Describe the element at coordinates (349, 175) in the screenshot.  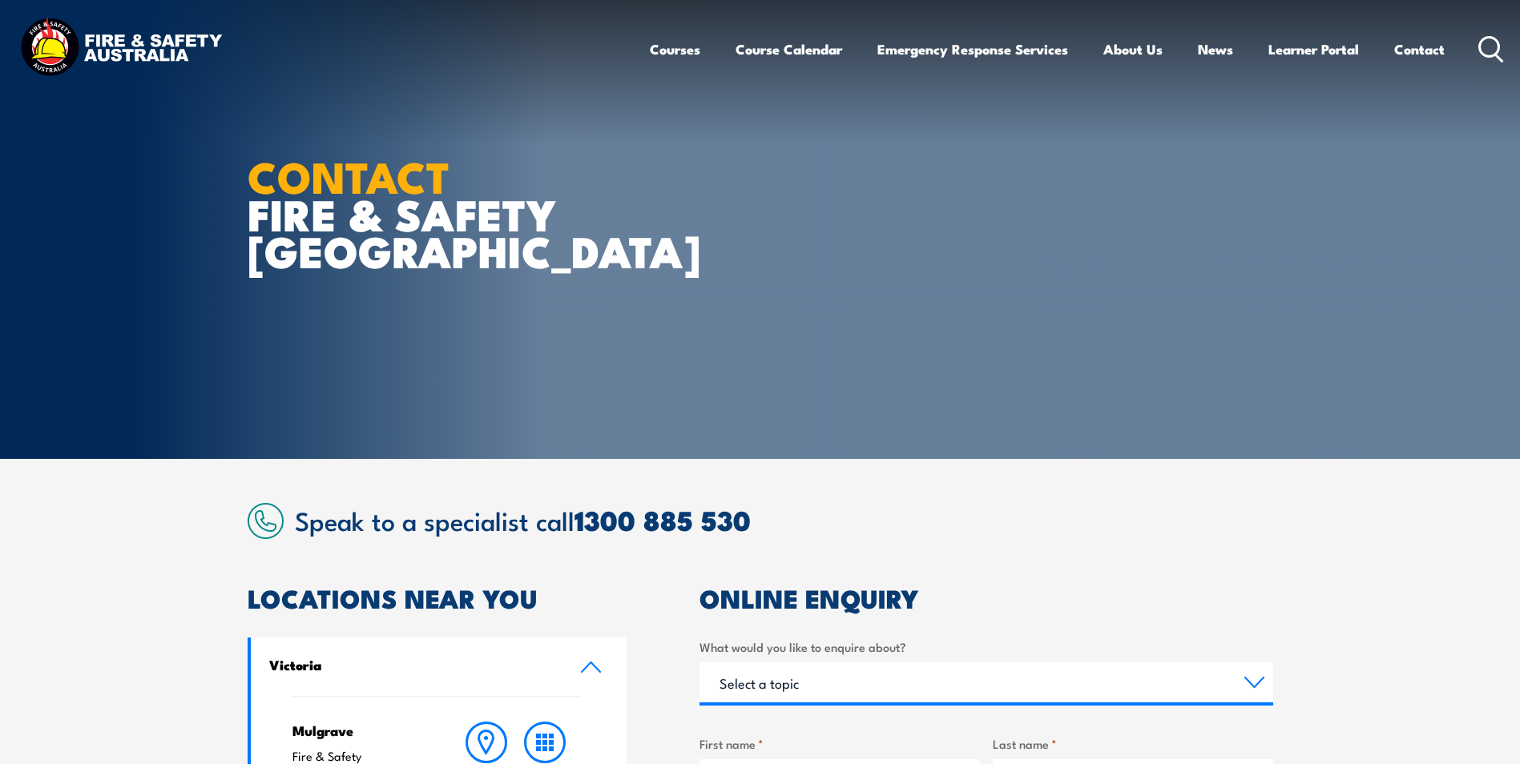
I see `strong: CONTACT` at that location.